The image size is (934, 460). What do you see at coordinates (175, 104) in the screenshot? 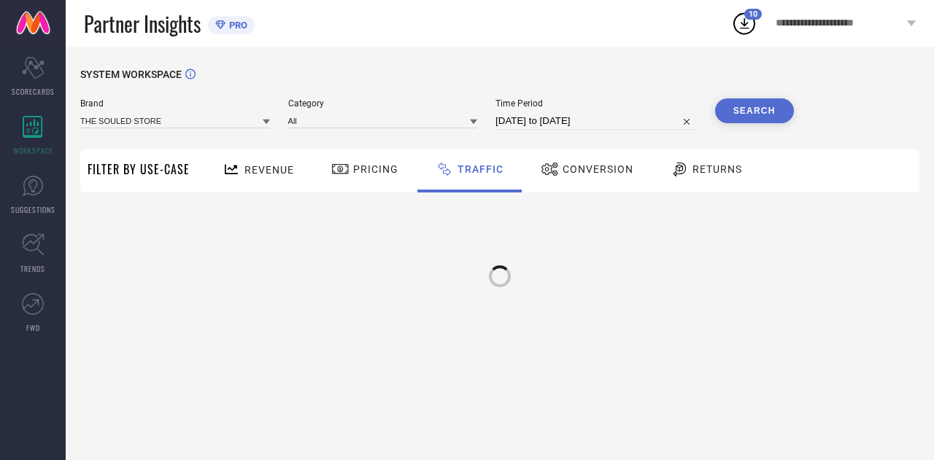
I see `span: Brand` at bounding box center [175, 104].